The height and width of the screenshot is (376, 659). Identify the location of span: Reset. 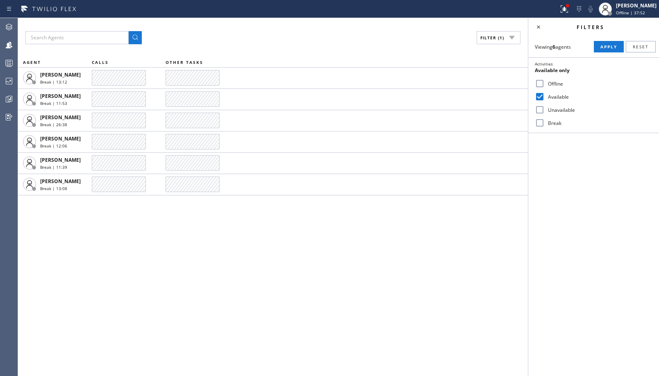
(641, 47).